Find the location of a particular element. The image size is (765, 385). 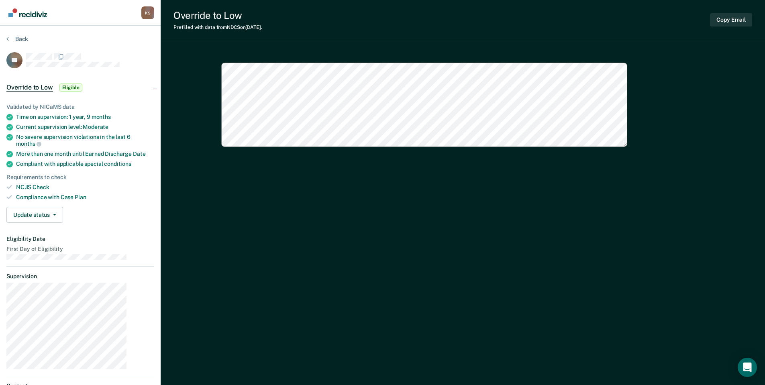

dt: Supervision is located at coordinates (80, 276).